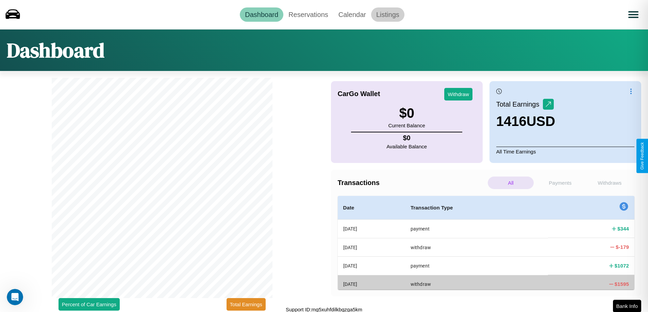 Image resolution: width=648 pixels, height=312 pixels. Describe the element at coordinates (89, 305) in the screenshot. I see `button: Percent of Car Earnings` at that location.